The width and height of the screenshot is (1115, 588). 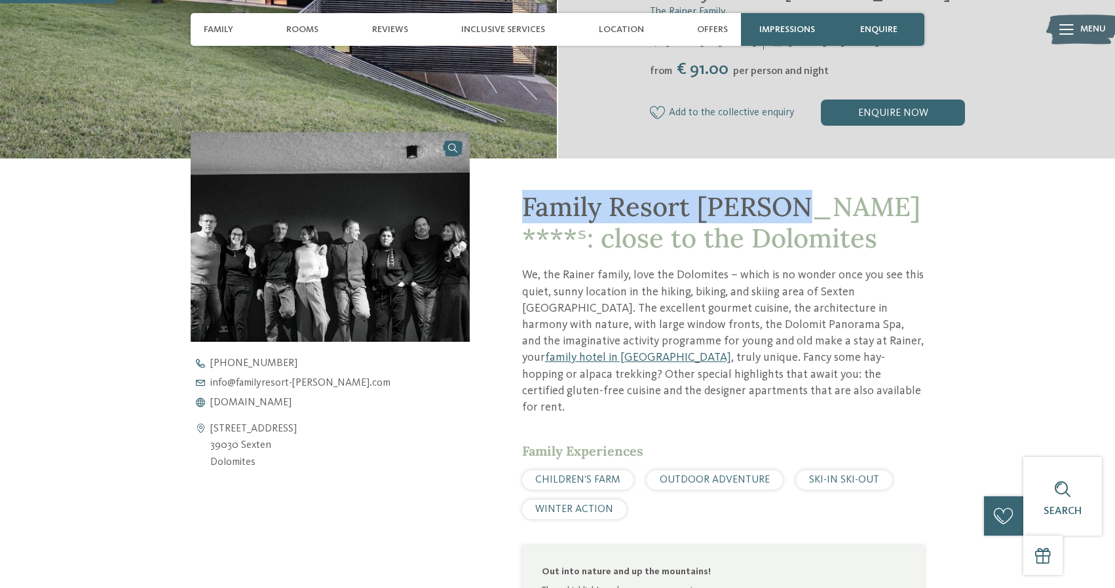 I want to click on span: Rooms, so click(x=302, y=29).